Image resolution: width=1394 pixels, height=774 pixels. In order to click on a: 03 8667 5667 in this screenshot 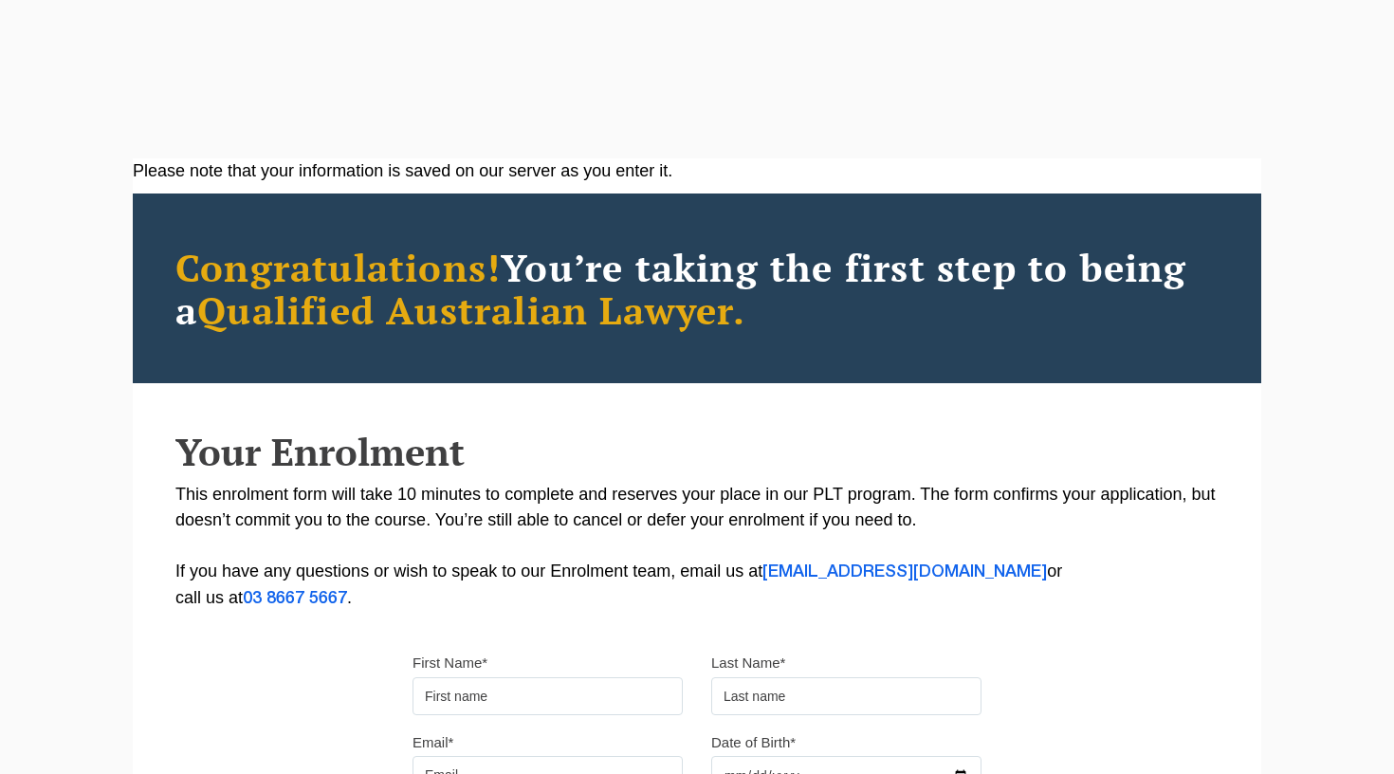, I will do `click(295, 599)`.